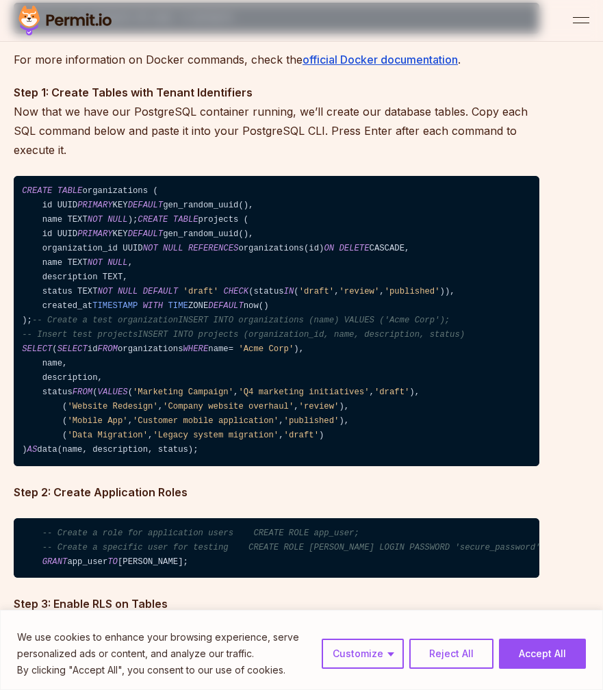 This screenshot has width=603, height=690. I want to click on span: 'Marketing Campaign', so click(183, 393).